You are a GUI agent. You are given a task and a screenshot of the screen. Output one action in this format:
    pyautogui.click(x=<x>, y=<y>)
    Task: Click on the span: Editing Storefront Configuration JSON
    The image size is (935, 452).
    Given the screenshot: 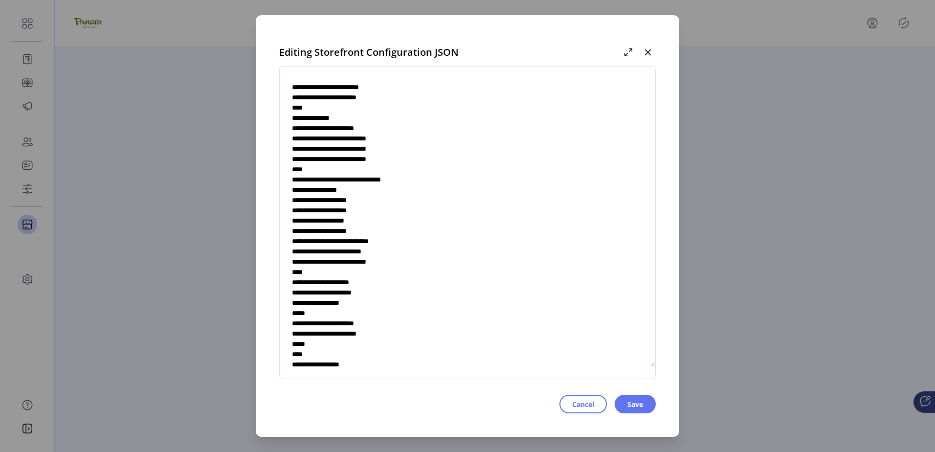 What is the action you would take?
    pyautogui.click(x=369, y=52)
    